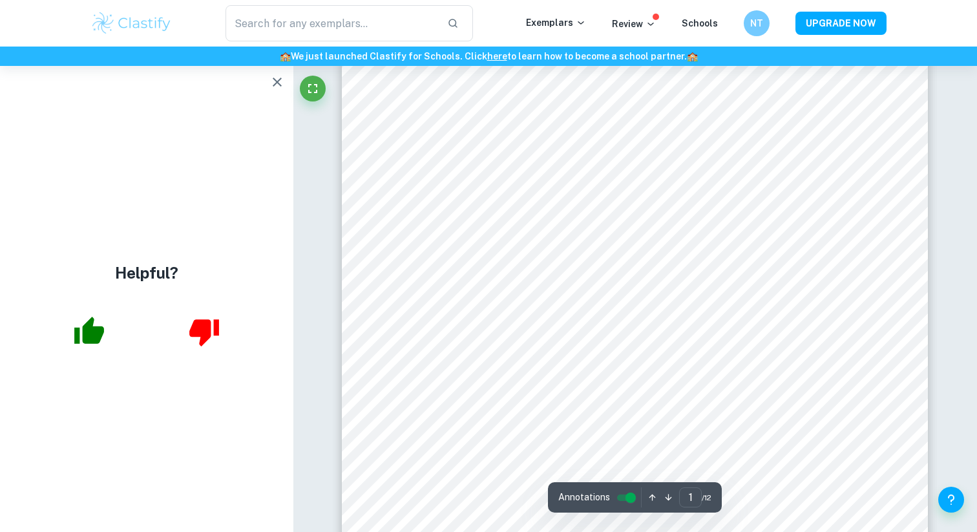 The height and width of the screenshot is (532, 977). Describe the element at coordinates (706, 498) in the screenshot. I see `span: / 12` at that location.